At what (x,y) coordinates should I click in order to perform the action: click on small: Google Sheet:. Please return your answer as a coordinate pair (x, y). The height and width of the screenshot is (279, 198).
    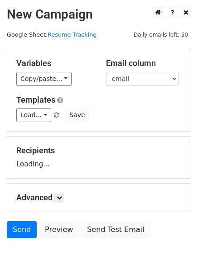
    Looking at the image, I should click on (52, 34).